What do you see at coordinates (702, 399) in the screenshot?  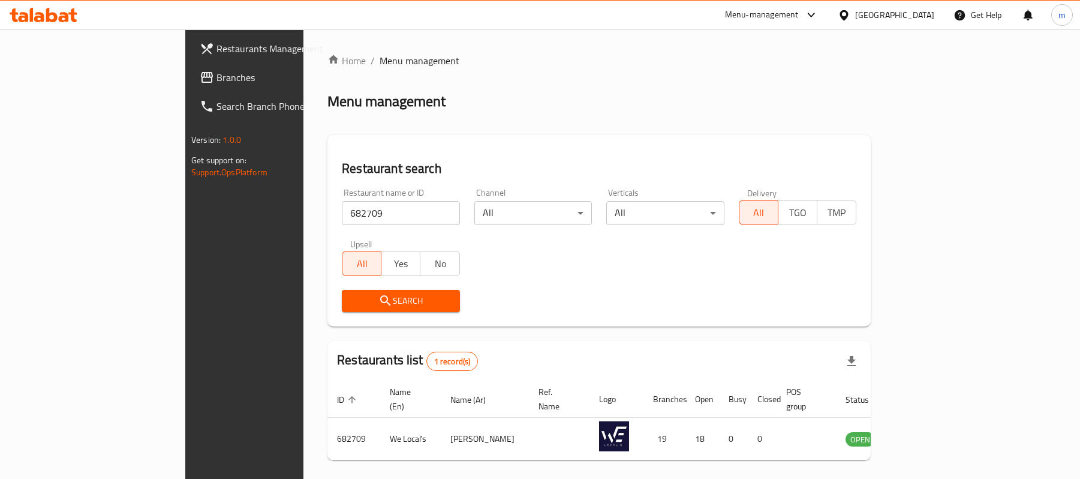 I see `th: Open` at bounding box center [702, 399].